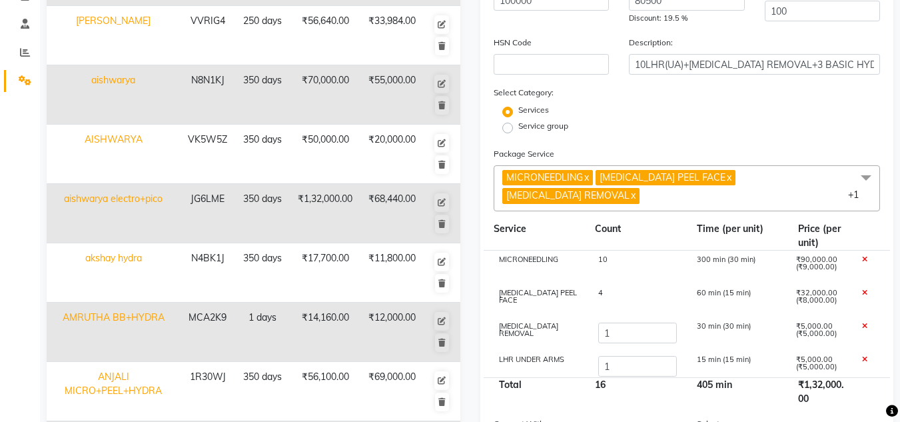 The width and height of the screenshot is (900, 422). Describe the element at coordinates (207, 95) in the screenshot. I see `td: N8N1KJ` at that location.